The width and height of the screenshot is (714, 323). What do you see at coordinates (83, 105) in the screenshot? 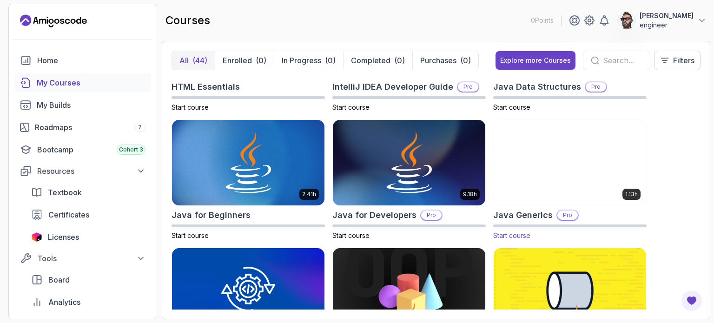
I see `a: builds` at bounding box center [83, 105].